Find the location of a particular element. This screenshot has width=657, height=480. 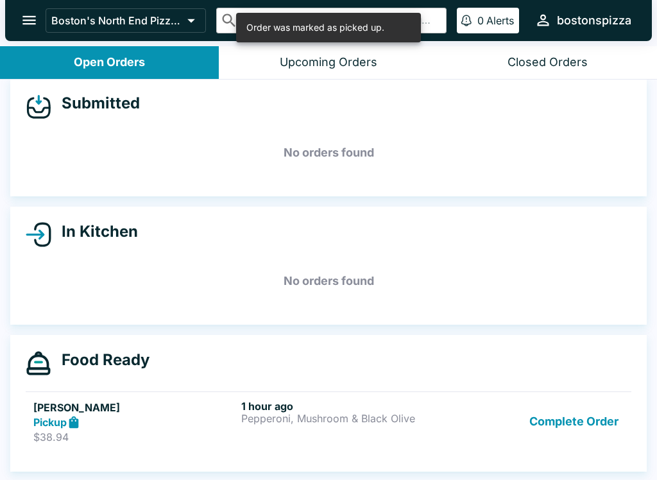

div: Closed Orders is located at coordinates (547, 62).